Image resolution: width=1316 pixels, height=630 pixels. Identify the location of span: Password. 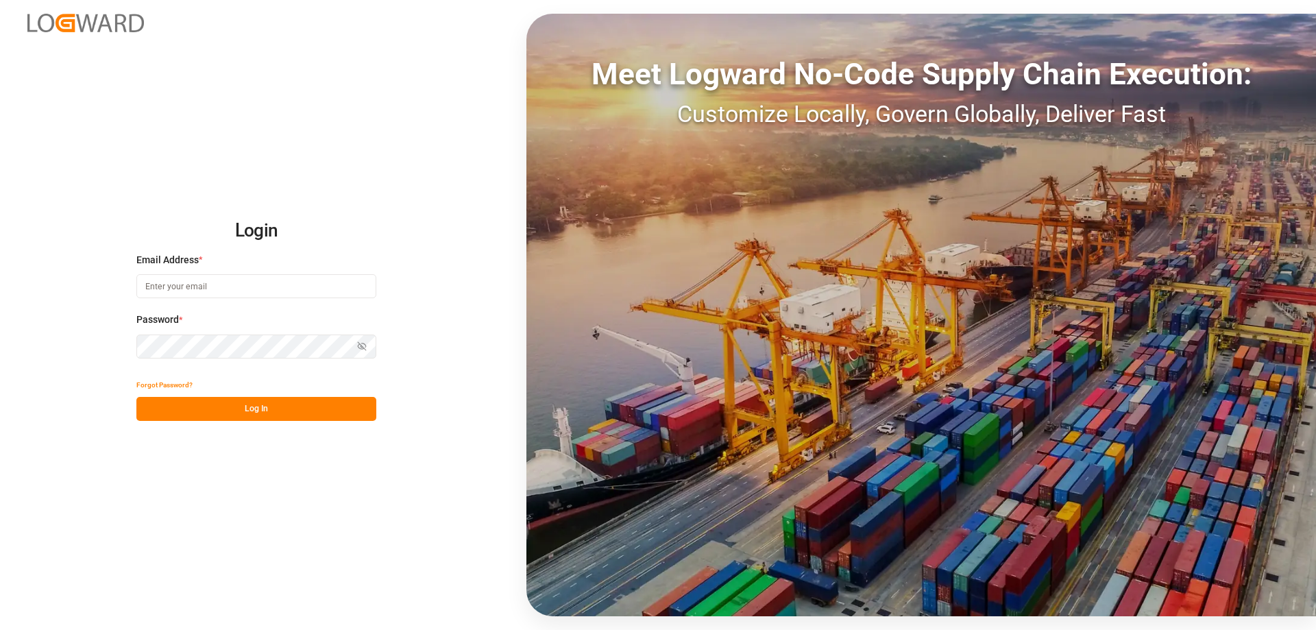
(158, 319).